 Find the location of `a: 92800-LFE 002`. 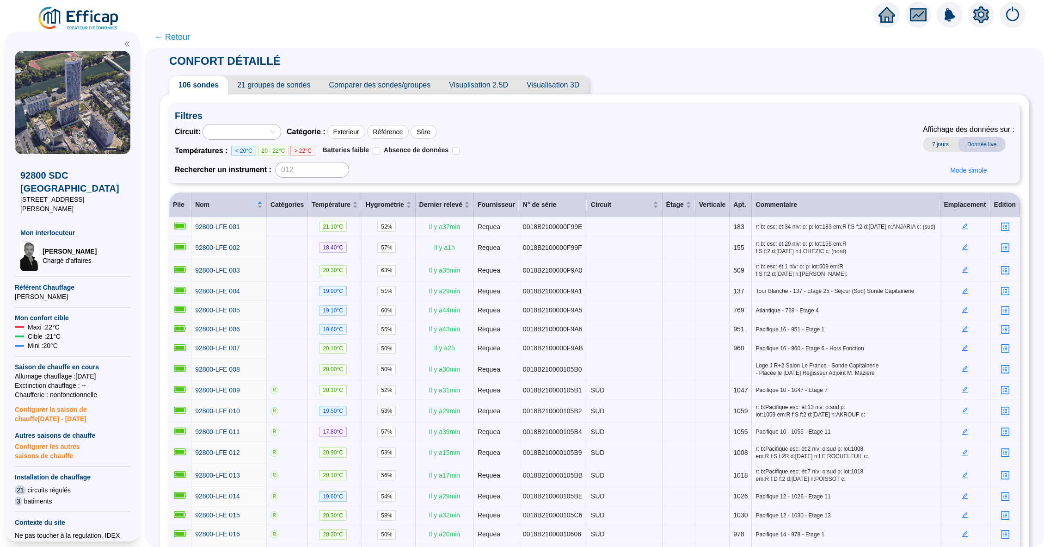

a: 92800-LFE 002 is located at coordinates (217, 247).